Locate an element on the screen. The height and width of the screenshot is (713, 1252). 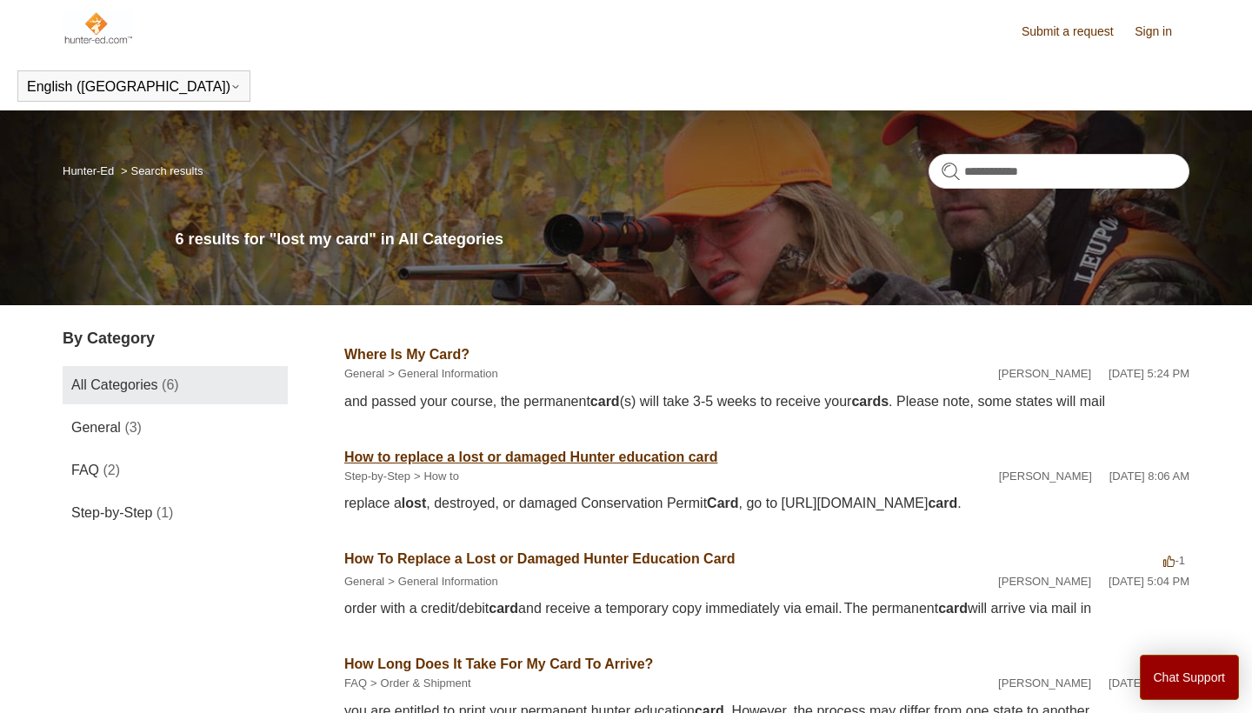
a: How Long Does It Take For My Card To Arrive? is located at coordinates (498, 663).